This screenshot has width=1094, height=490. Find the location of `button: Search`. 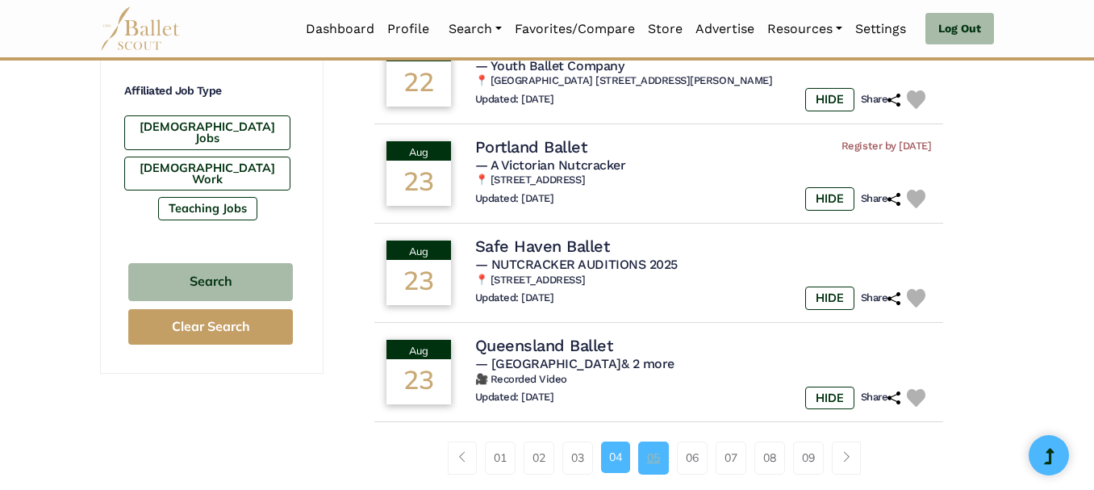

button: Search is located at coordinates (211, 282).